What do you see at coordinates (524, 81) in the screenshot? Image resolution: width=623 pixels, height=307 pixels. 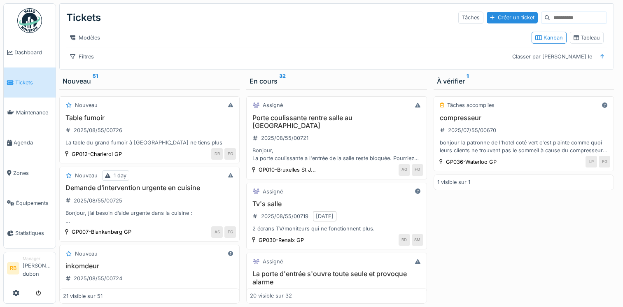 I see `div: À vérifier` at bounding box center [524, 81].